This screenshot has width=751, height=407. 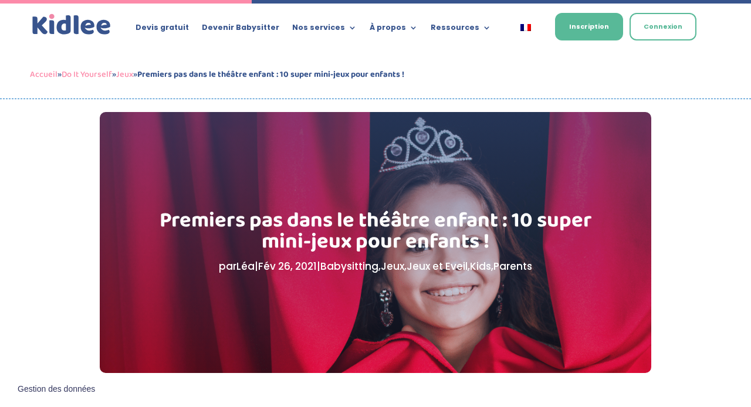 What do you see at coordinates (375, 234) in the screenshot?
I see `h1: Premiers pas dans le théâtre enfant : 10 super mini-jeux pour enfants !` at bounding box center [375, 234].